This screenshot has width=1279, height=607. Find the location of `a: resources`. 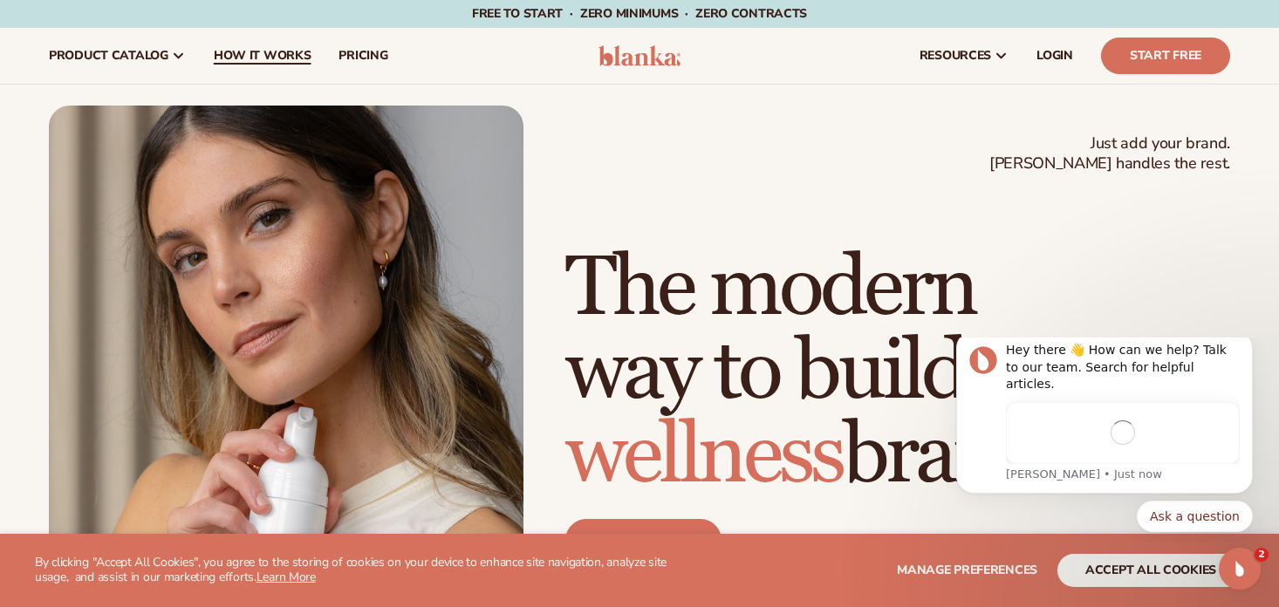

a: resources is located at coordinates (964, 56).